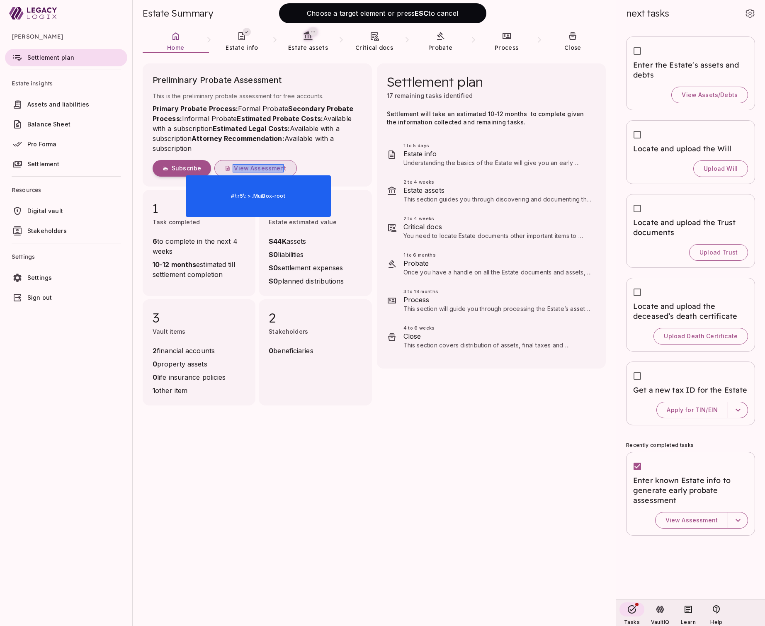 The image size is (765, 626). Describe the element at coordinates (692, 410) in the screenshot. I see `span: Apply for TIN/EIN` at that location.